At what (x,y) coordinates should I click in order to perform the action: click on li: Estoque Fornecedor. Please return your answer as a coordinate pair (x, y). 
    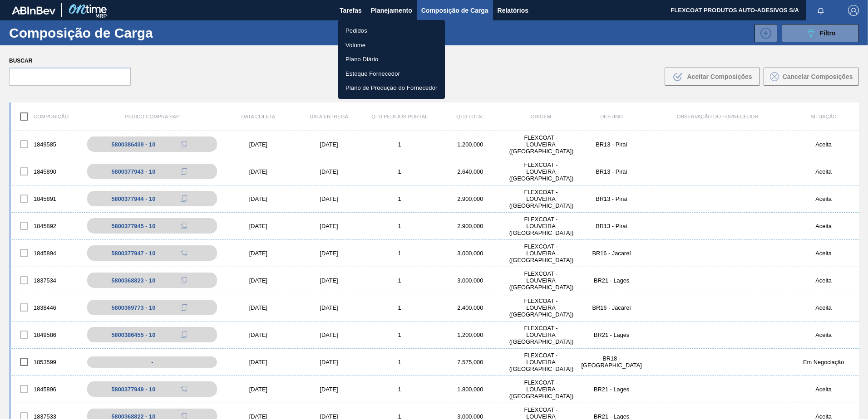
    Looking at the image, I should click on (391, 74).